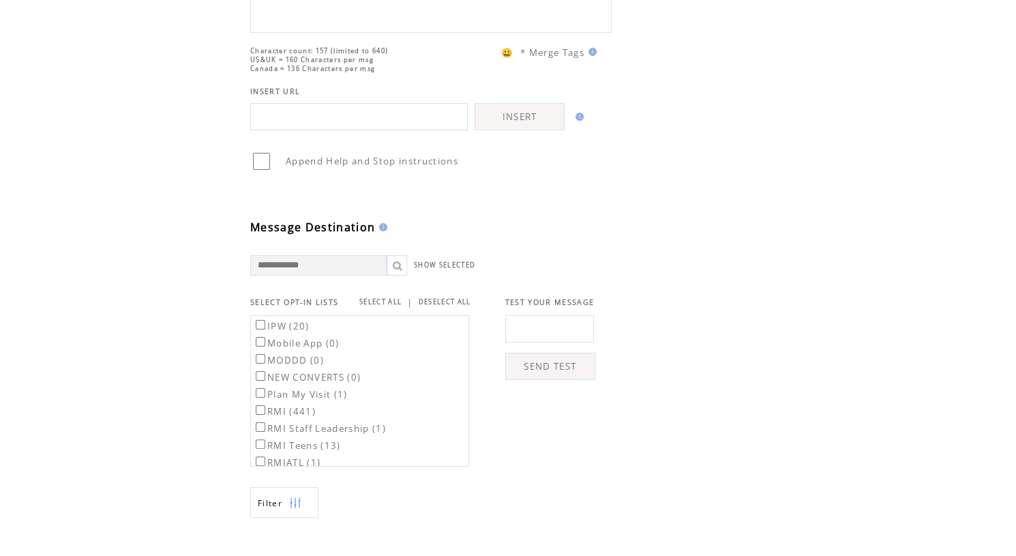  What do you see at coordinates (296, 343) in the screenshot?
I see `label: Mobile App (0)` at bounding box center [296, 343].